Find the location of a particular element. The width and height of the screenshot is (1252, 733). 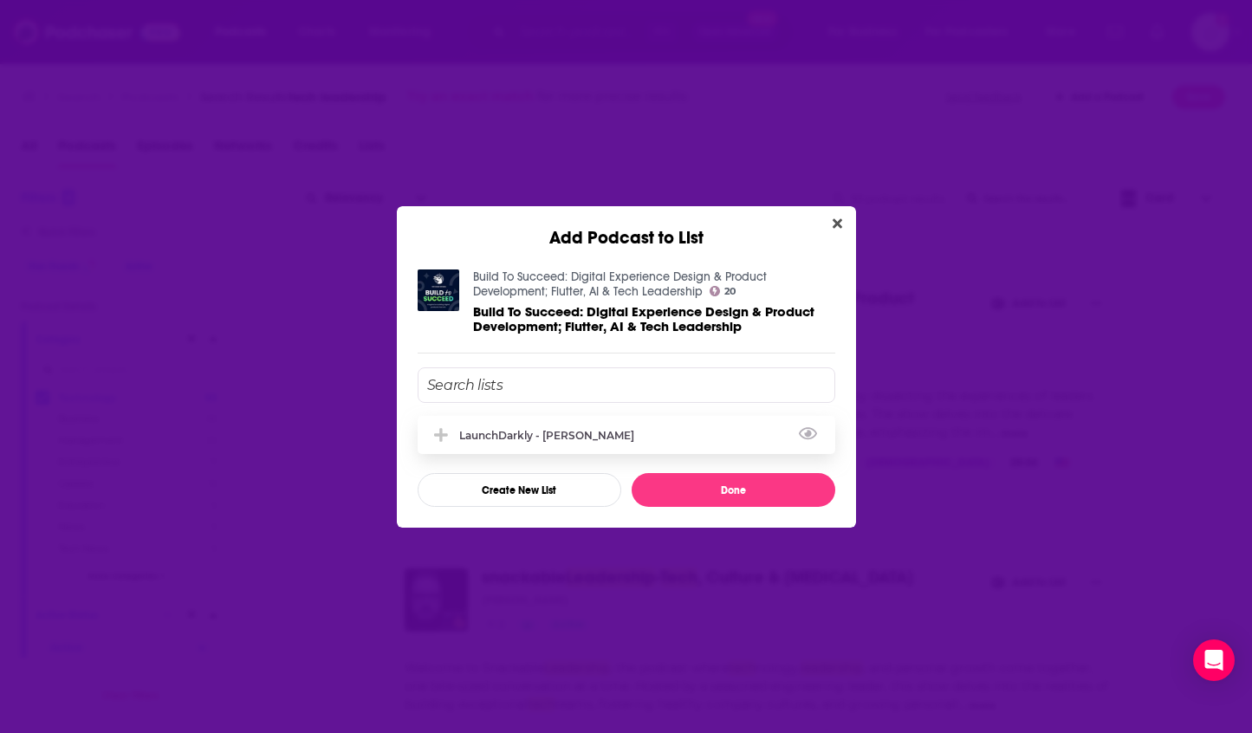

div: Add Podcast to List is located at coordinates (626, 227).